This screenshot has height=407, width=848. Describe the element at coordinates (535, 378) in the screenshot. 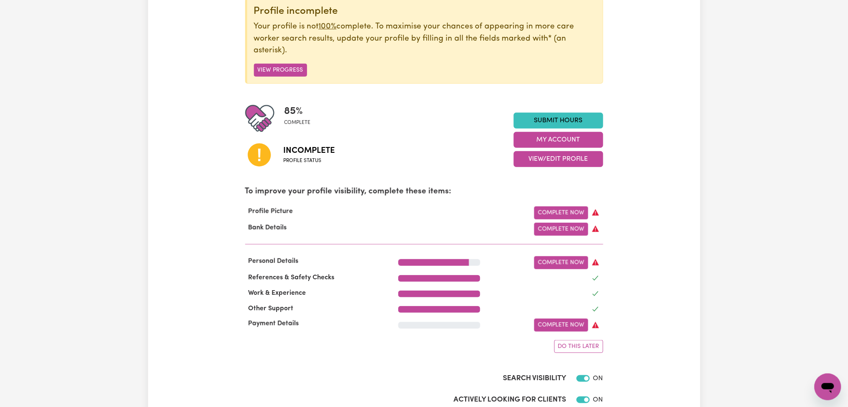

I see `label: Search Visibility` at that location.